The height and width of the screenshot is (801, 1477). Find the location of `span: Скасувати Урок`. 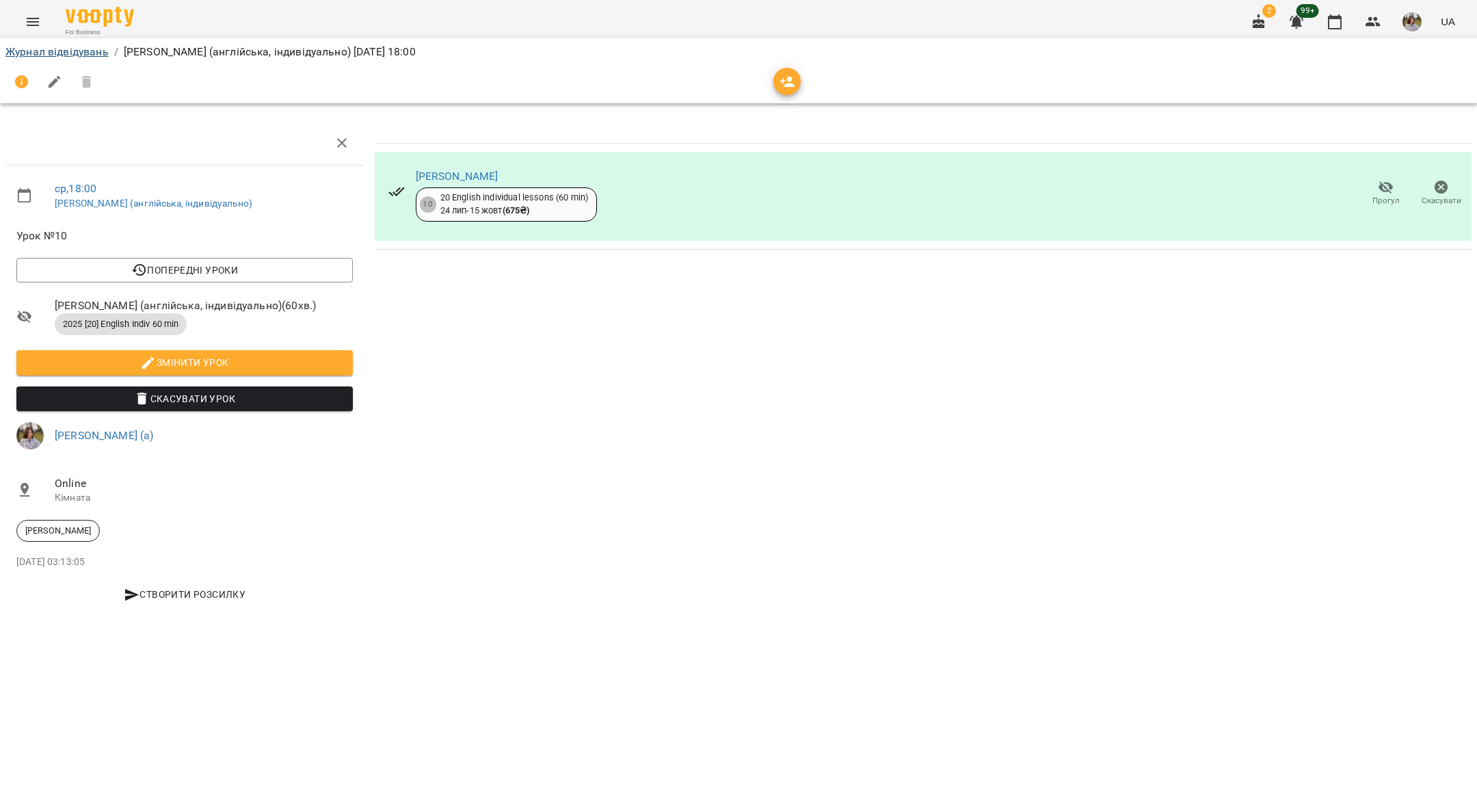

span: Скасувати Урок is located at coordinates (185, 399).